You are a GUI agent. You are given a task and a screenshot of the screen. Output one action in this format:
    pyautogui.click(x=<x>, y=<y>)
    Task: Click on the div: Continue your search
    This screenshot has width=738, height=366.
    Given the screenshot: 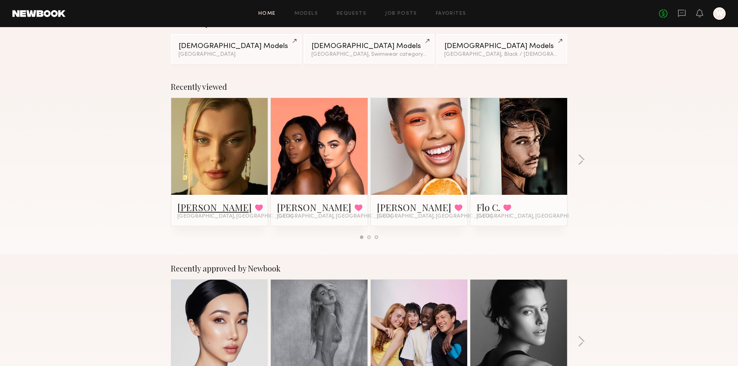 What is the action you would take?
    pyautogui.click(x=369, y=23)
    